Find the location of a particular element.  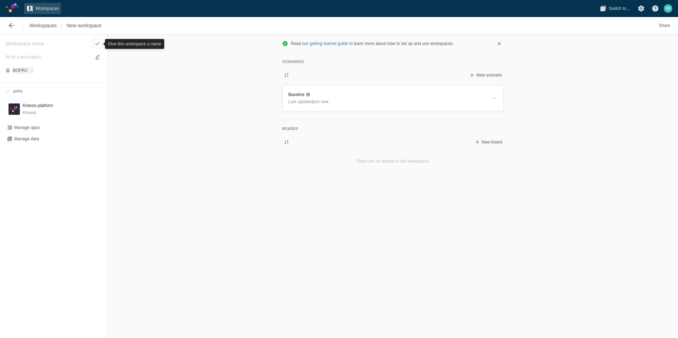

button: Share is located at coordinates (664, 26).